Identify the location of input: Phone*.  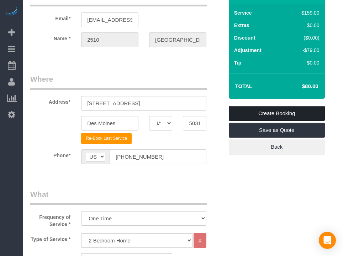
(158, 156).